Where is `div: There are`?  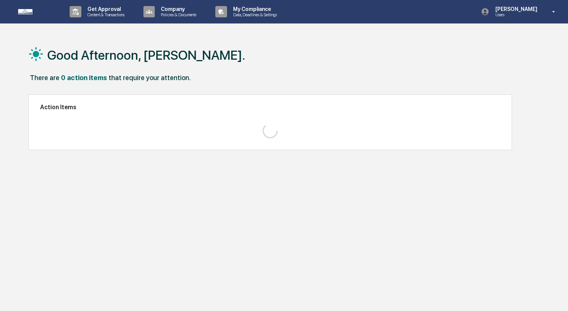 div: There are is located at coordinates (45, 78).